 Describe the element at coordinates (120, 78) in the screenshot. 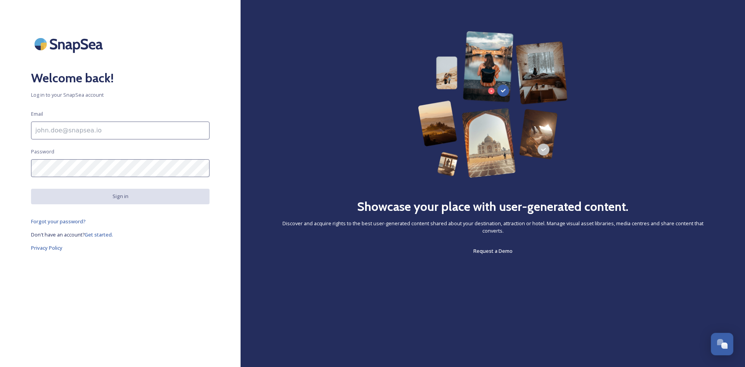

I see `h2: Welcome back!` at that location.